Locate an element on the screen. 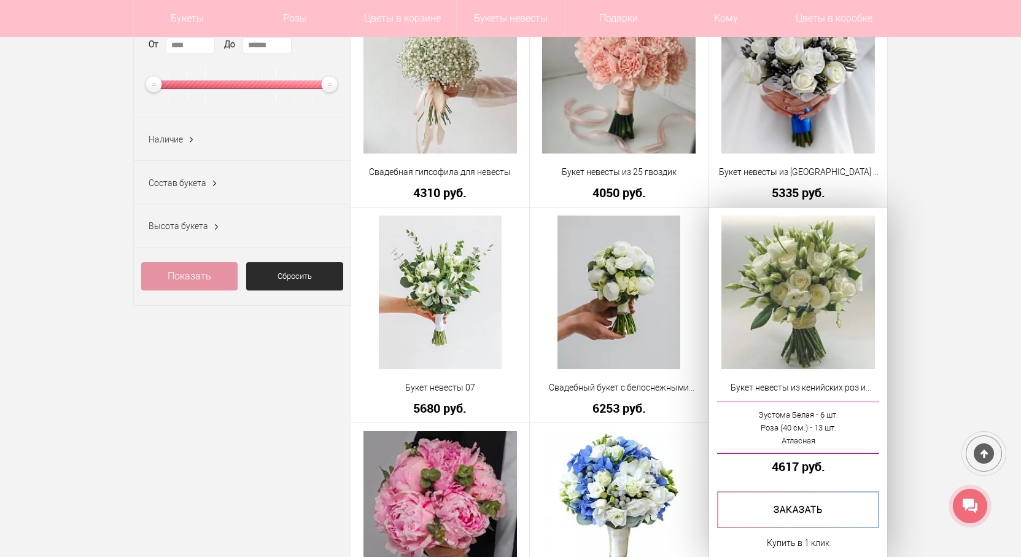 The image size is (1021, 557). span: Свадебный букет с белоснежными пионами is located at coordinates (619, 388).